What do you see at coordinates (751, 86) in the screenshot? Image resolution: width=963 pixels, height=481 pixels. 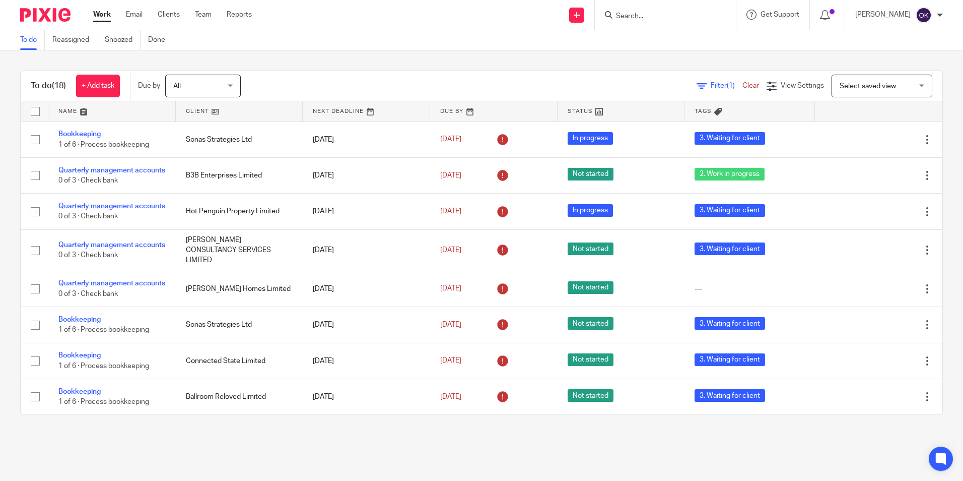 I see `a: Clear` at bounding box center [751, 86].